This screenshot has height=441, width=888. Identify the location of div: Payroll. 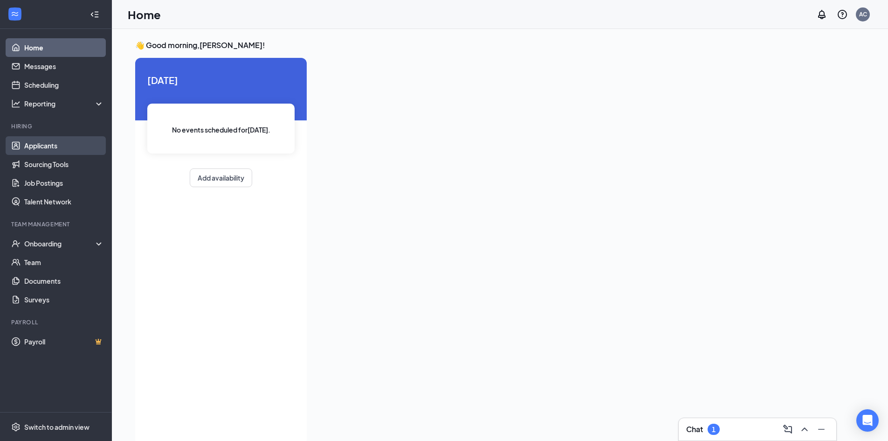
(56, 322).